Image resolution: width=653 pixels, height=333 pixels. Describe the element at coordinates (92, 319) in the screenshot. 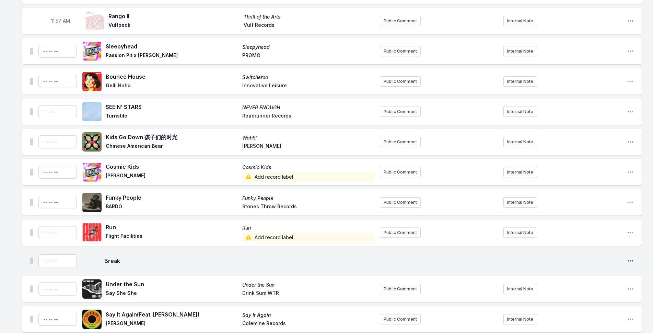

I see `img: Say It Again` at that location.